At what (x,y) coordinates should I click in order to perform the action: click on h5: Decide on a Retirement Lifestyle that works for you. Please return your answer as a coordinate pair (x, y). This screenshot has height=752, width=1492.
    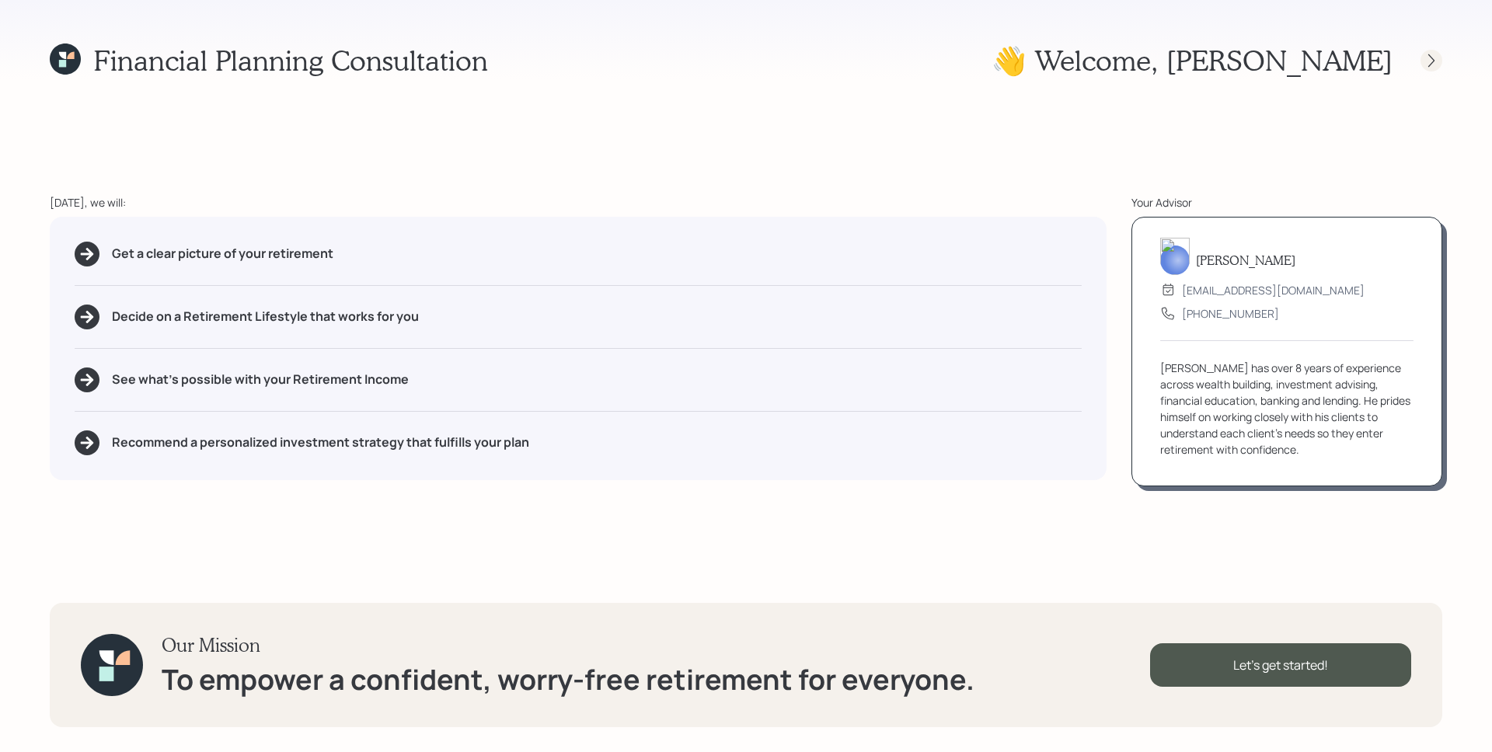
    Looking at the image, I should click on (265, 316).